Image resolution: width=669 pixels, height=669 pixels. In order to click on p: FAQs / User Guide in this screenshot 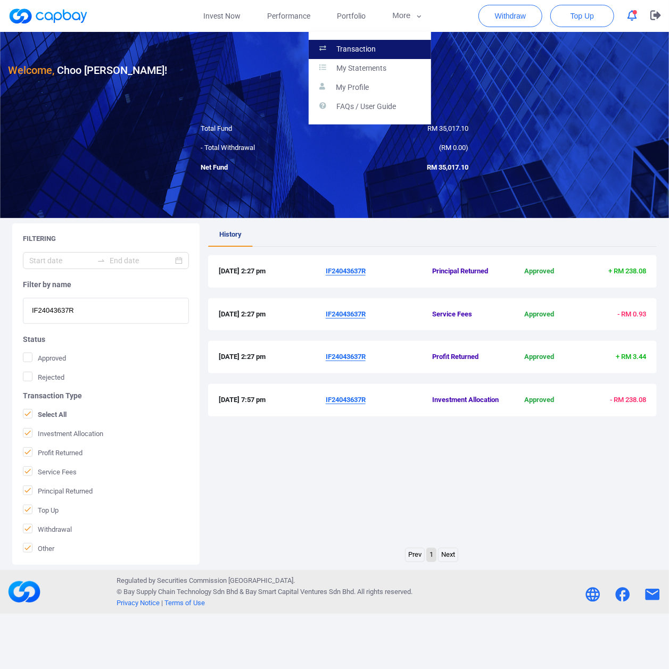, I will do `click(367, 107)`.